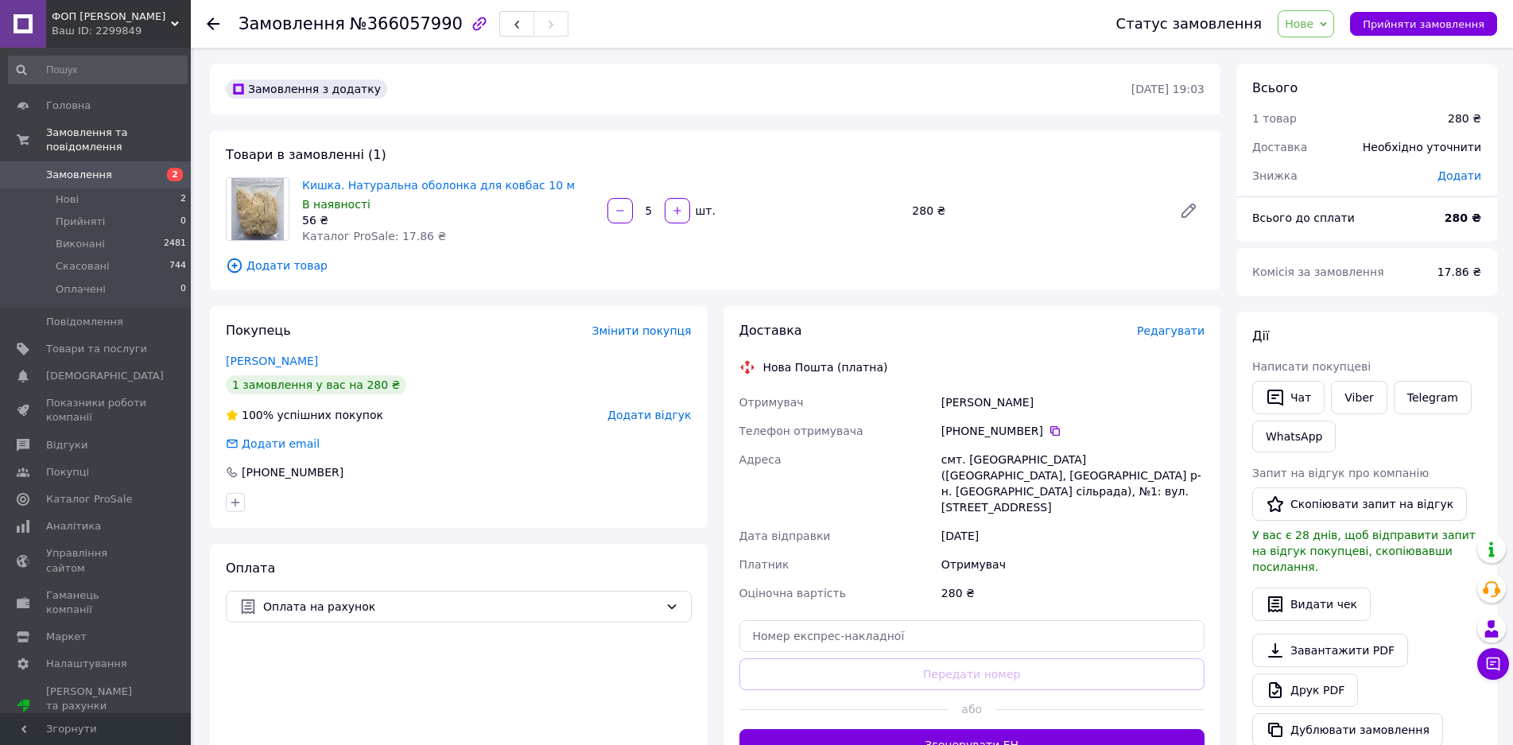 The height and width of the screenshot is (745, 1513). What do you see at coordinates (121, 31) in the screenshot?
I see `div: Ваш ID: 2299849` at bounding box center [121, 31].